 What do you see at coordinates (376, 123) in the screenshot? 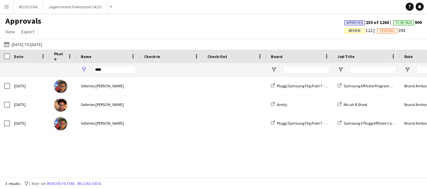
I see `span: Samsung X Plugg Affiliate Content Post` at bounding box center [376, 123].